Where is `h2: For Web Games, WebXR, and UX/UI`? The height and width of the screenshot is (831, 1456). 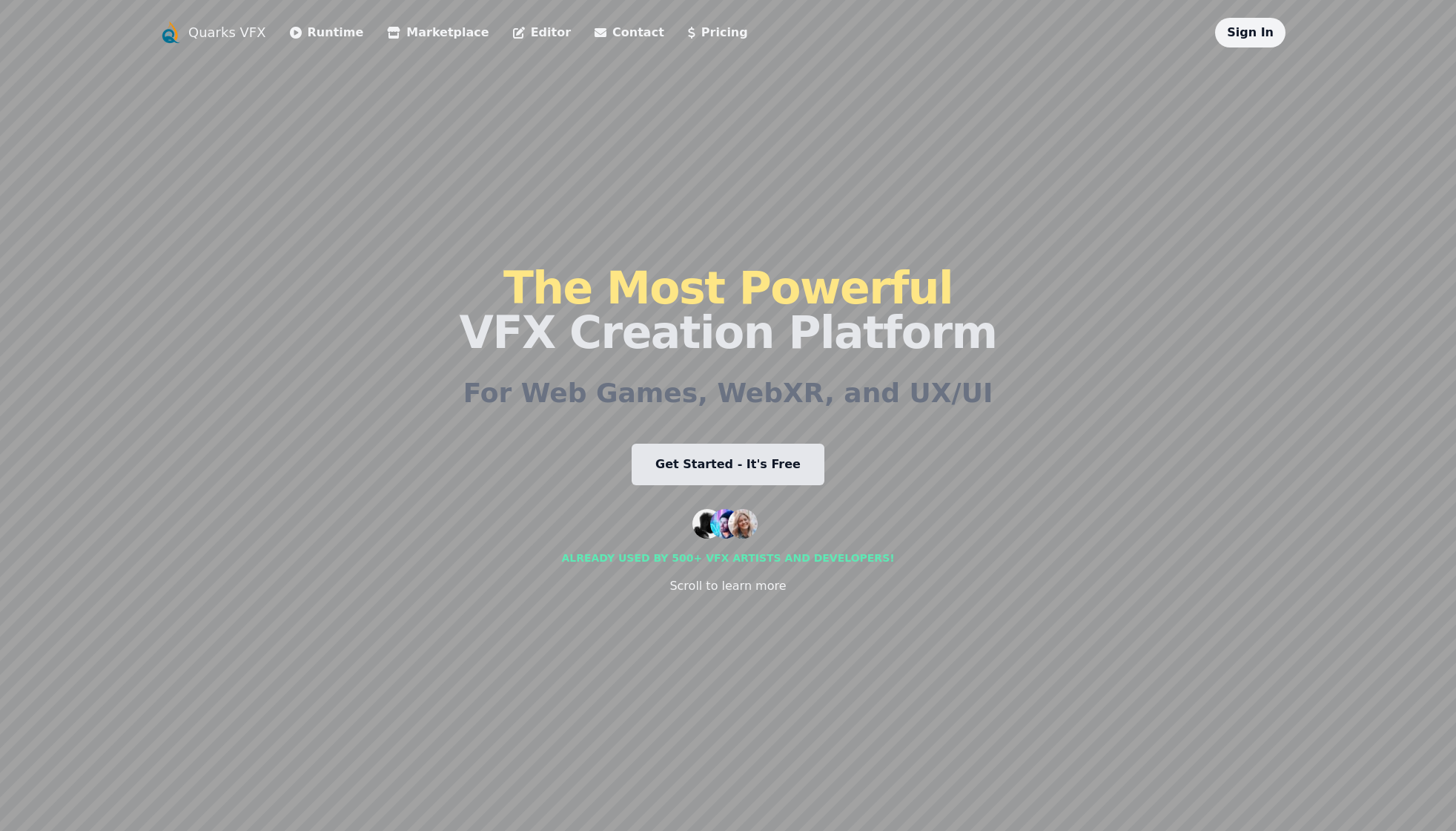
h2: For Web Games, WebXR, and UX/UI is located at coordinates (728, 393).